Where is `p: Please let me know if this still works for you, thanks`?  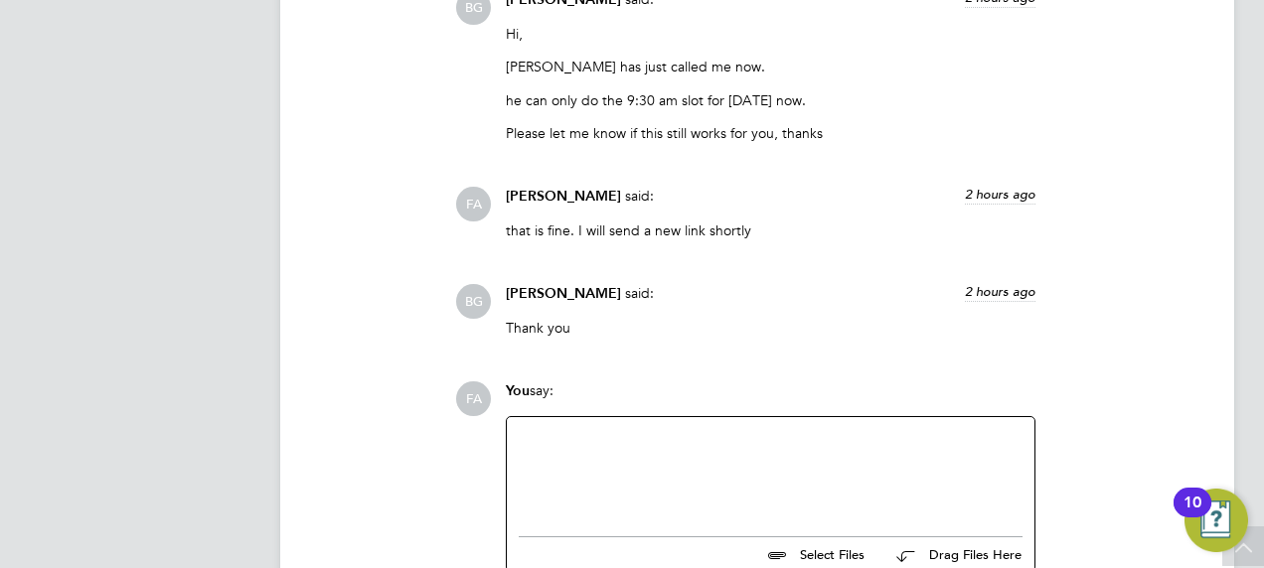 p: Please let me know if this still works for you, thanks is located at coordinates (770, 133).